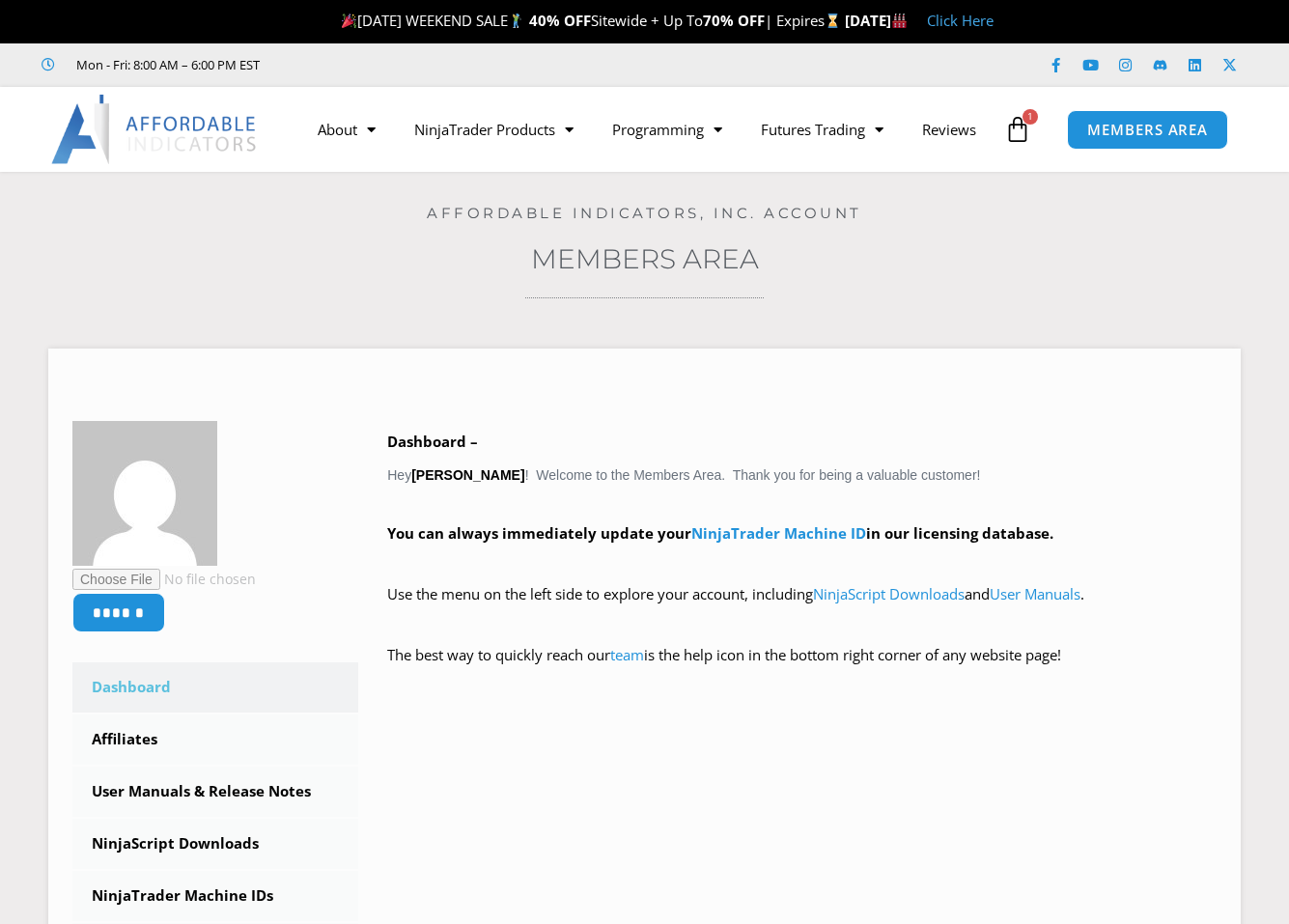  What do you see at coordinates (822, 129) in the screenshot?
I see `a: Futures Trading` at bounding box center [822, 129].